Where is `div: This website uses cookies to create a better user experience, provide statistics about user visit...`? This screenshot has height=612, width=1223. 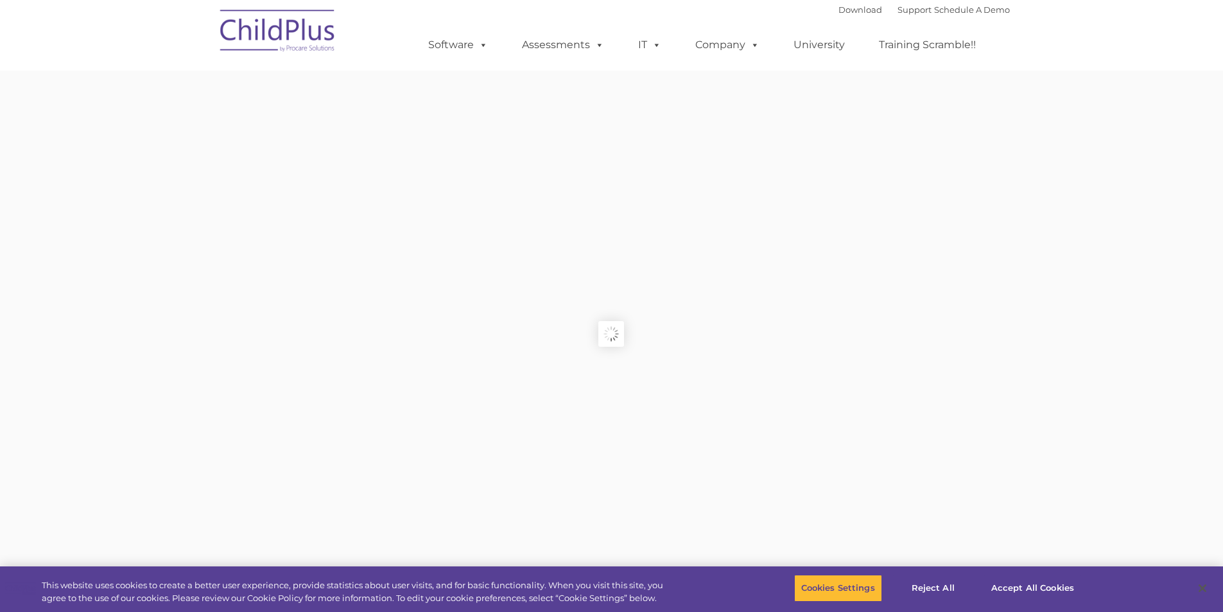
div: This website uses cookies to create a better user experience, provide statistics about user visit... is located at coordinates (357, 591).